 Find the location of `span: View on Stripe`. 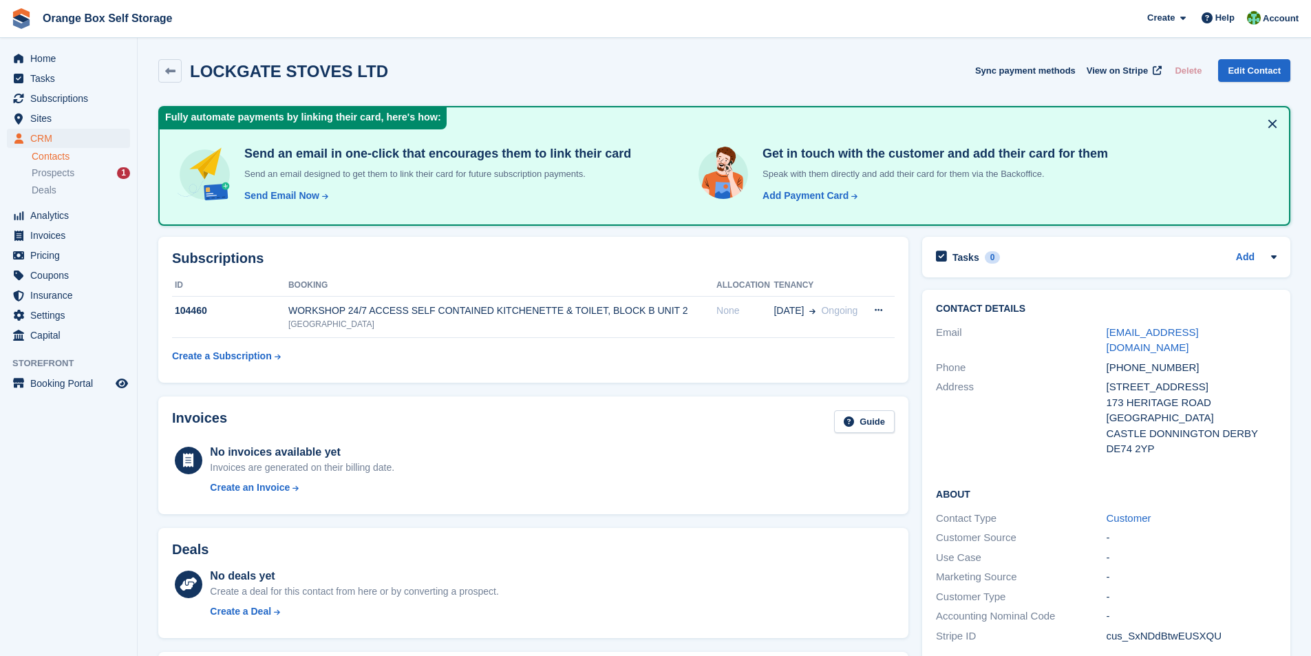

span: View on Stripe is located at coordinates (1117, 71).